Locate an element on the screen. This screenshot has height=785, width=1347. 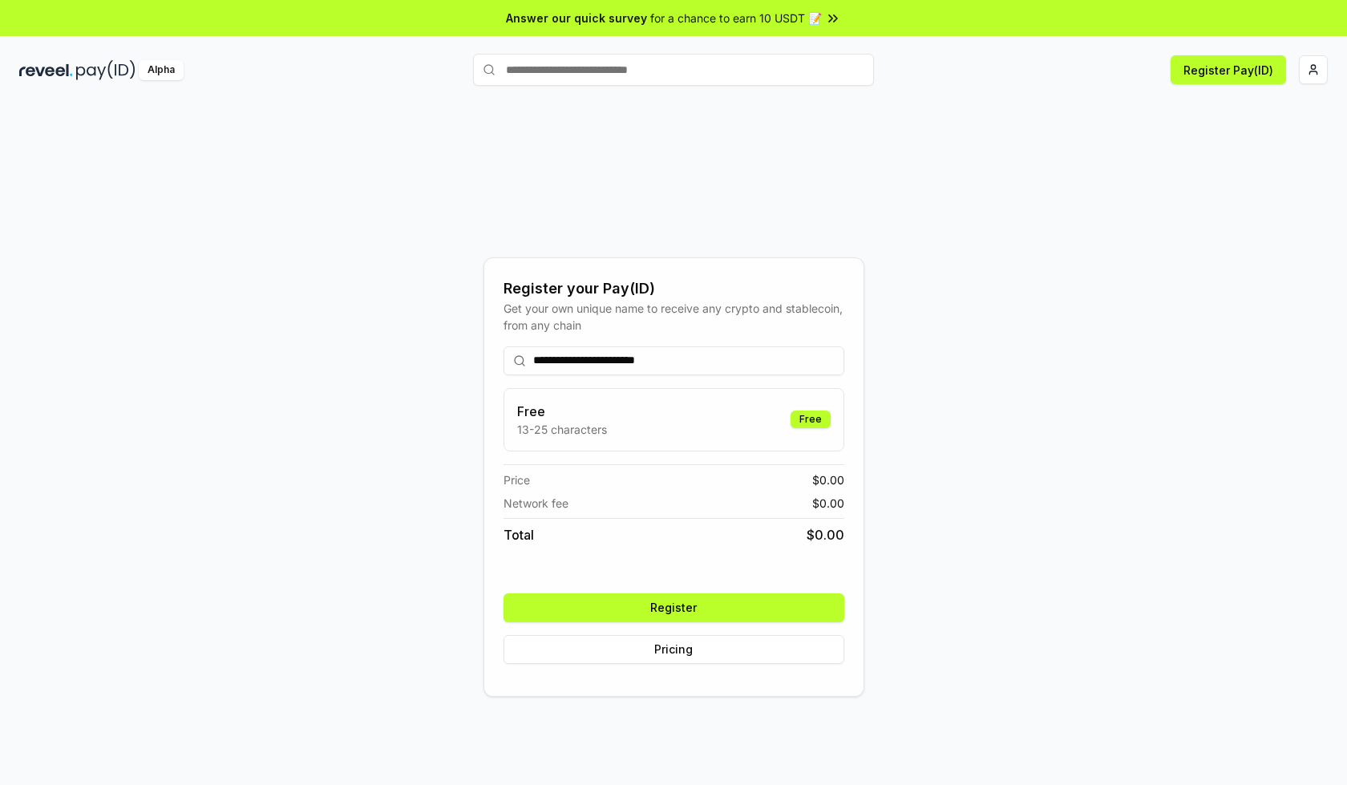
button: Pricing is located at coordinates (673, 649).